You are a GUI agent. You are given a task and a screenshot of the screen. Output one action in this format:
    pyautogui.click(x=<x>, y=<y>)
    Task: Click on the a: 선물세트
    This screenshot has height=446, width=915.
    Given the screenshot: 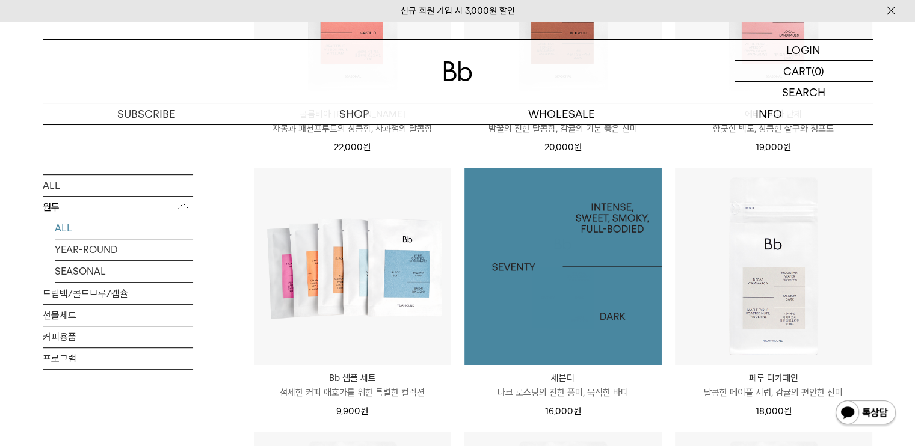 What is the action you would take?
    pyautogui.click(x=118, y=315)
    